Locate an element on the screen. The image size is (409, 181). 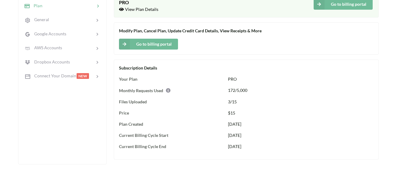
div: Current Billing Cycle Start is located at coordinates (170, 135).